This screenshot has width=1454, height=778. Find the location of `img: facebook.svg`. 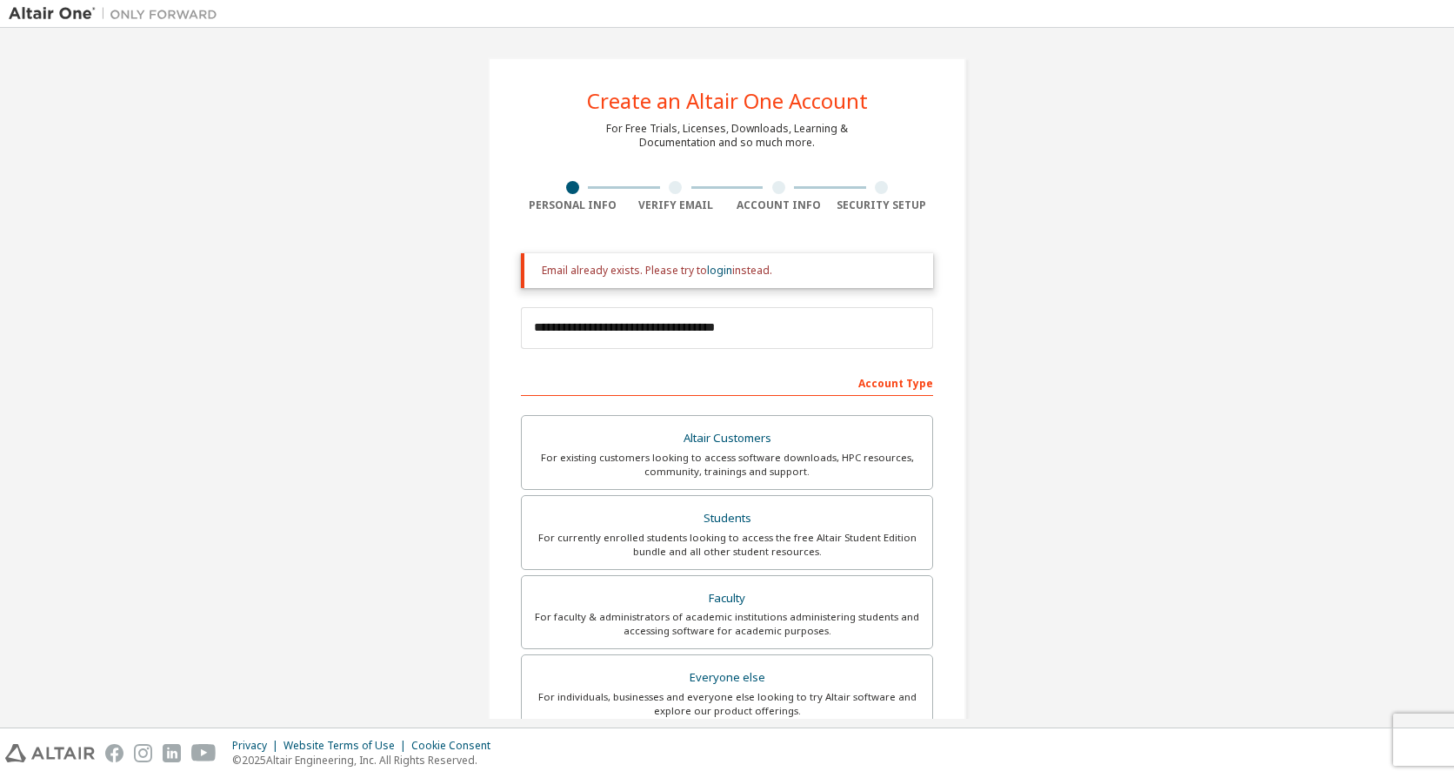

img: facebook.svg is located at coordinates (114, 752).